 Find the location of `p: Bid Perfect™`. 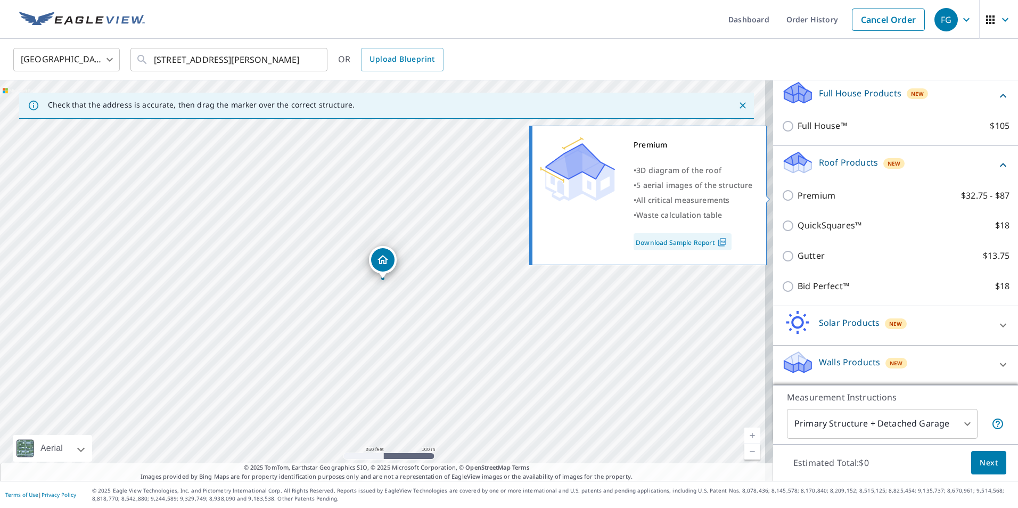

p: Bid Perfect™ is located at coordinates (823, 286).